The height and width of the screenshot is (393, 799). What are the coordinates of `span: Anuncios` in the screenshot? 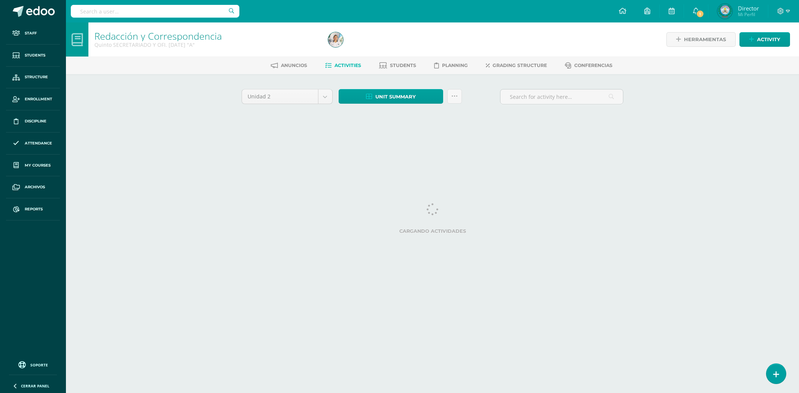 It's located at (294, 65).